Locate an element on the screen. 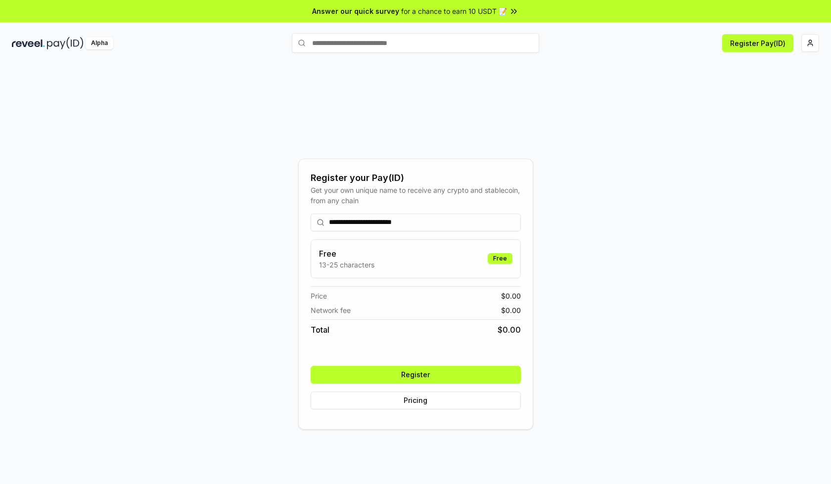 The height and width of the screenshot is (484, 831). div: Free is located at coordinates (500, 259).